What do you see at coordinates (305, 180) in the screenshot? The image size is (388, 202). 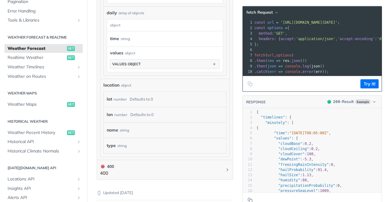 I see `span: 88` at bounding box center [305, 180].